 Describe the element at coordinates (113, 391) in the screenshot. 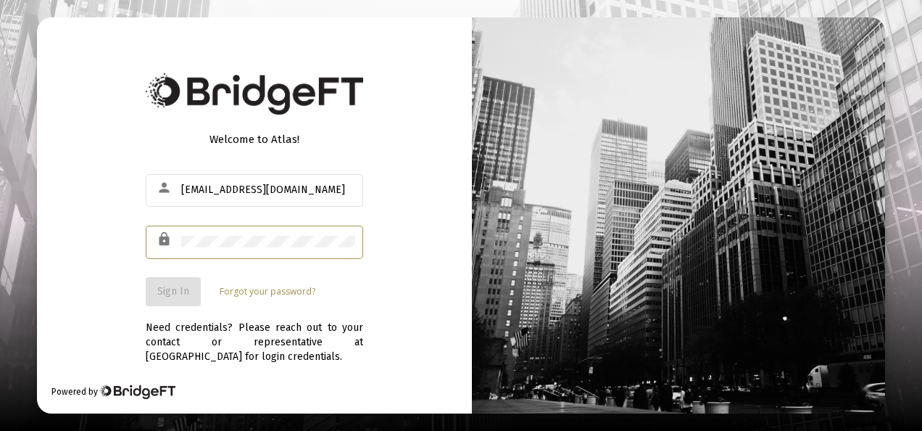

I see `div: Powered by` at that location.